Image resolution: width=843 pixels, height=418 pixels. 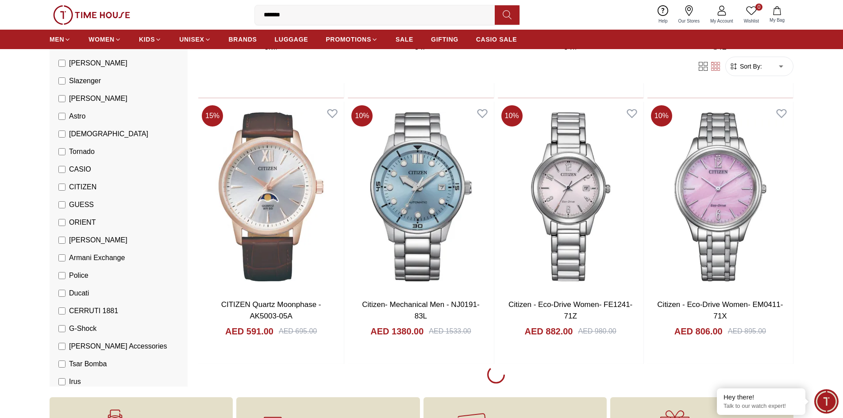 What do you see at coordinates (62, 293) in the screenshot?
I see `input: Ducati` at bounding box center [62, 293].